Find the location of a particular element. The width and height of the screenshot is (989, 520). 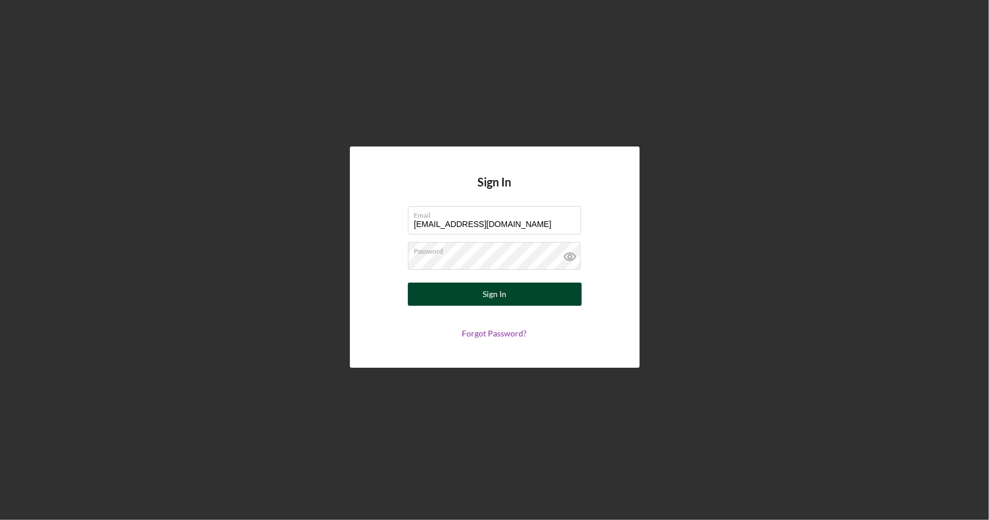

button: Sign In is located at coordinates (495, 294).